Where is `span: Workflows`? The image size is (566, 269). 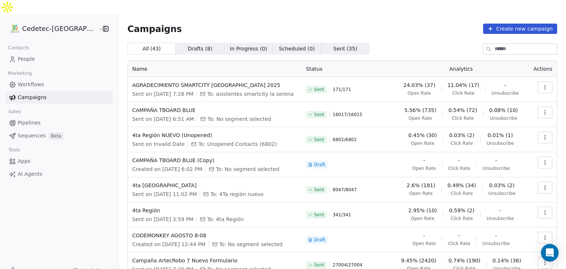
span: Workflows is located at coordinates (31, 84).